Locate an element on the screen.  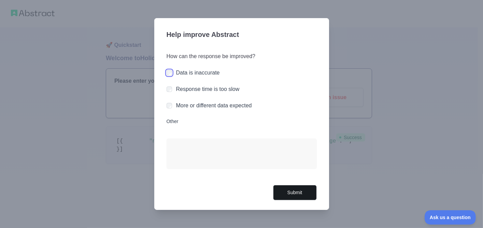
label: Data is inaccurate is located at coordinates (198, 72).